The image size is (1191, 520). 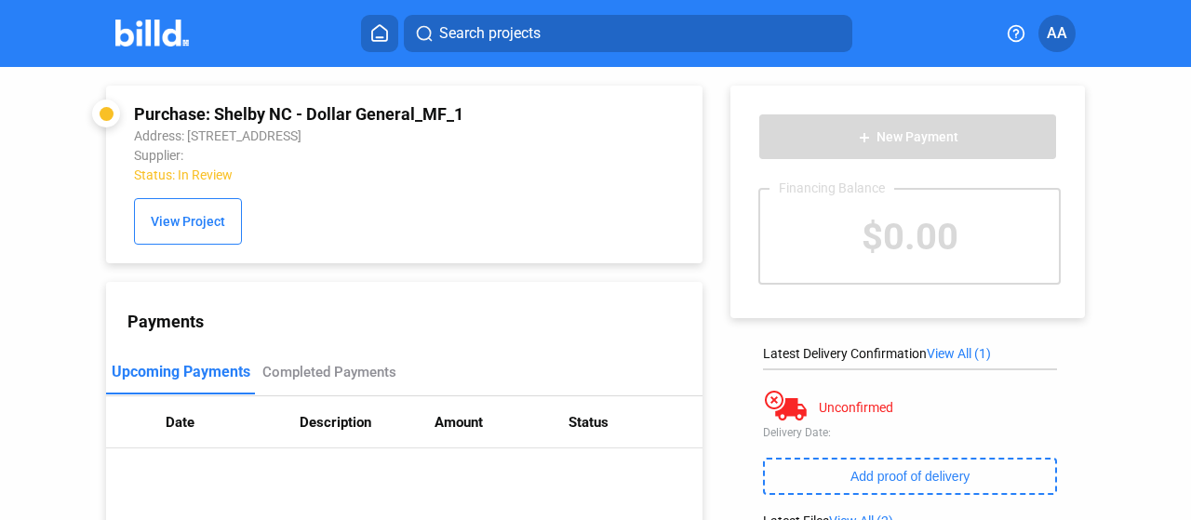 I want to click on span: AA, so click(x=1057, y=34).